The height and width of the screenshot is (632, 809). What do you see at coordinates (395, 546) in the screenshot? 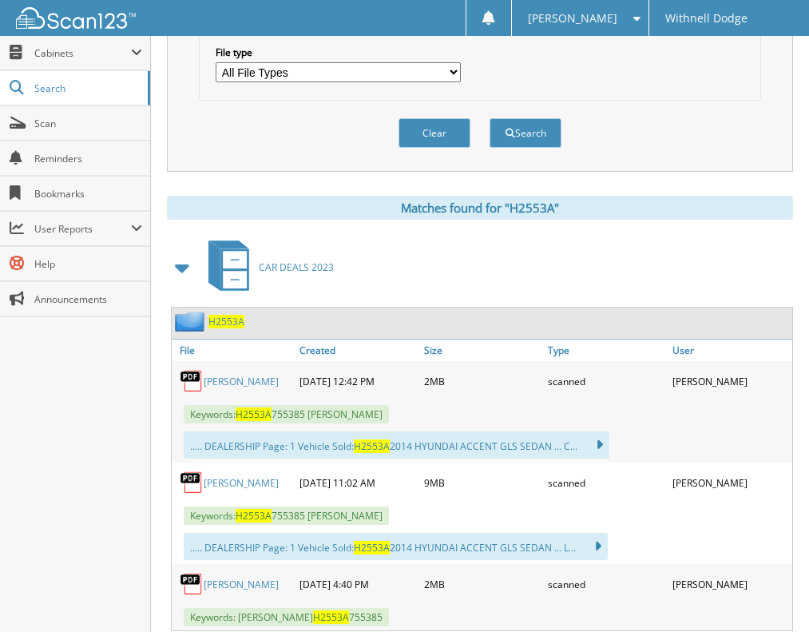
I see `div: ..... DEALERSHIP Page: 1 Vehicle Sold: 2014 HYUNDAI ACCENT GLS SEDAN ... L...` at bounding box center [395, 546].